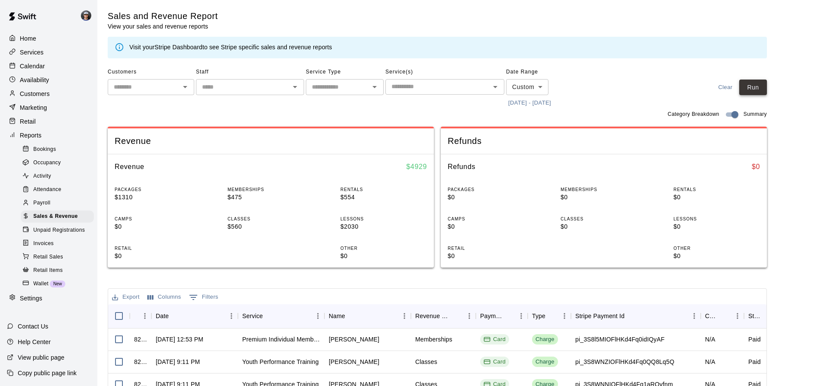  I want to click on div: Customers, so click(48, 94).